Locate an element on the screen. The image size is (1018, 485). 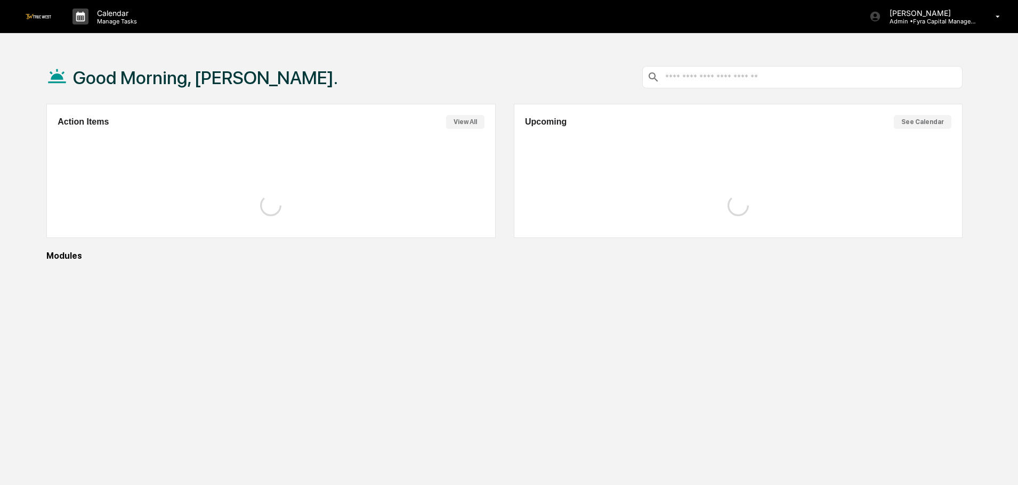
button: View All is located at coordinates (465, 122).